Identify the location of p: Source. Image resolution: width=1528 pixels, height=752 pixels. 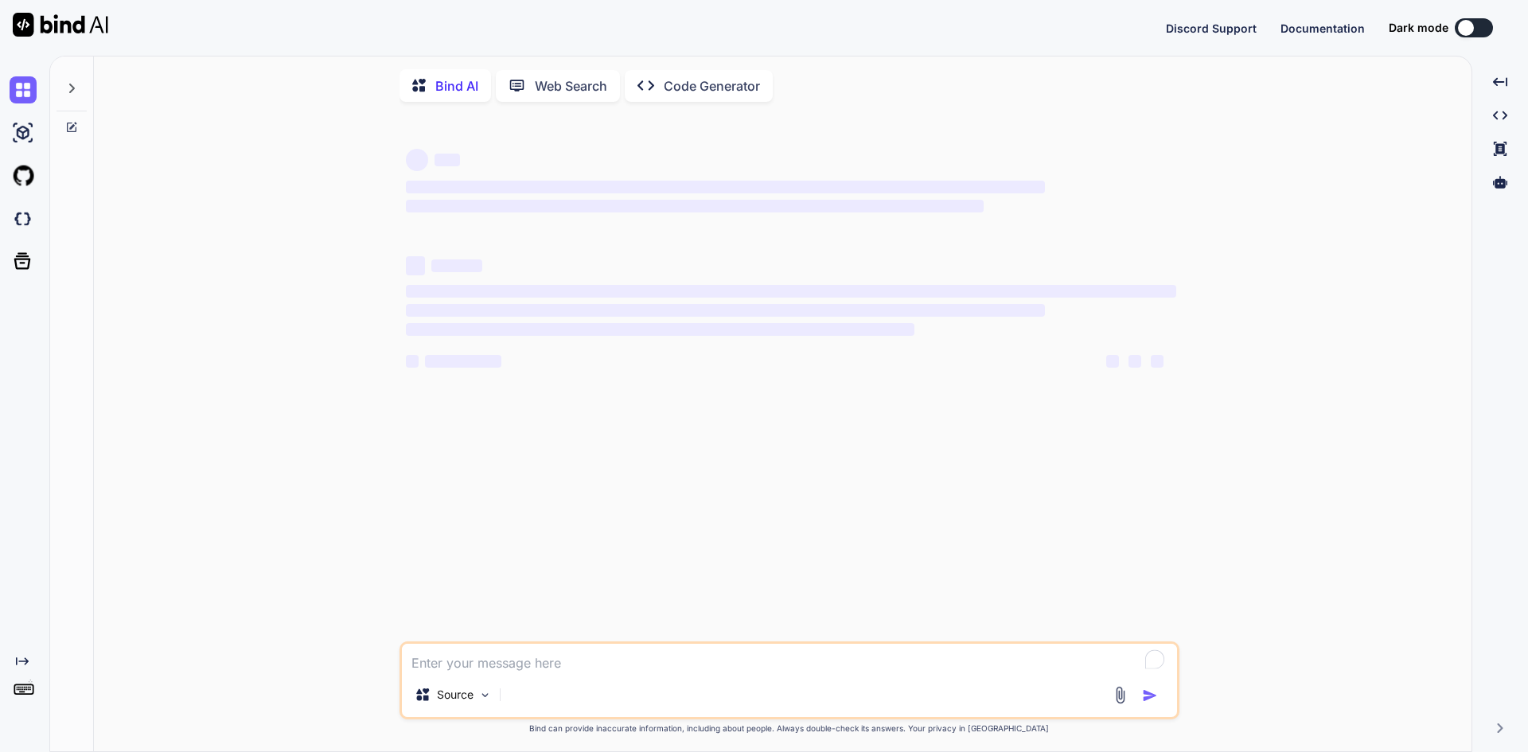
(455, 695).